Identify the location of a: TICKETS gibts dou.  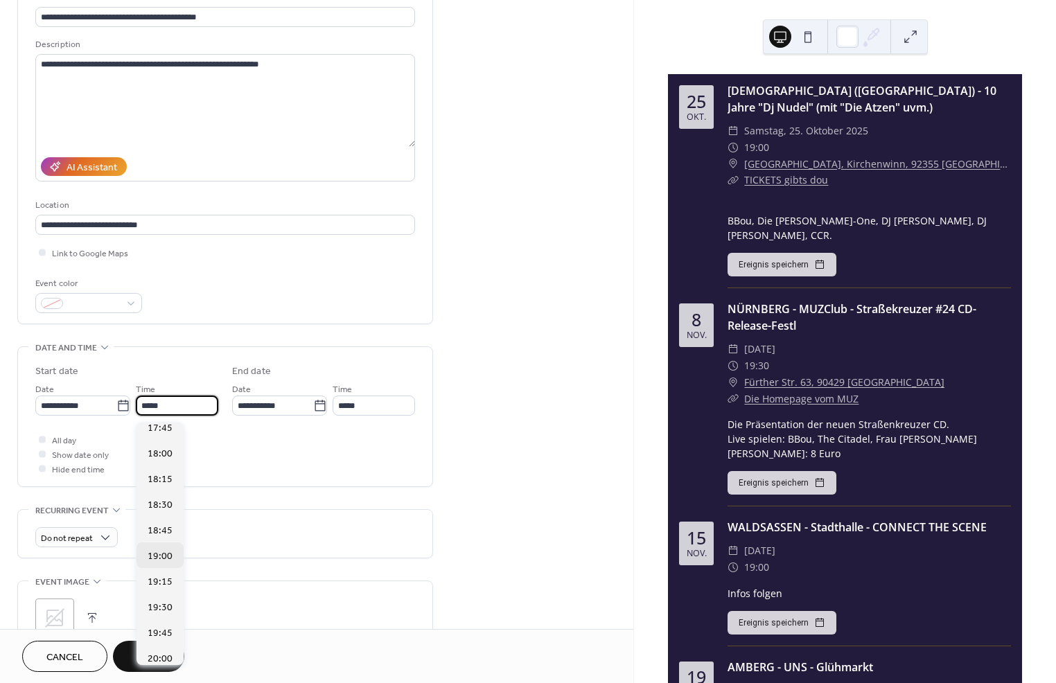
(786, 179).